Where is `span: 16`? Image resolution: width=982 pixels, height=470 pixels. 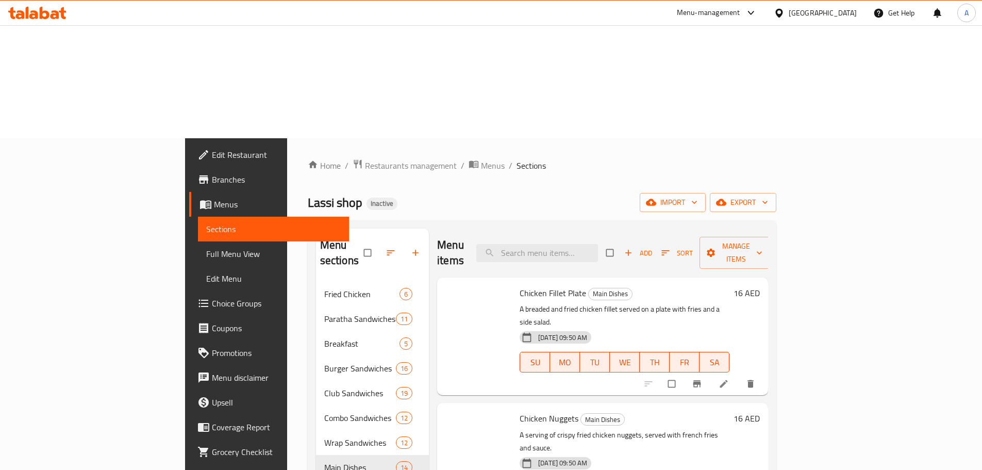 span: 16 is located at coordinates (404, 368).